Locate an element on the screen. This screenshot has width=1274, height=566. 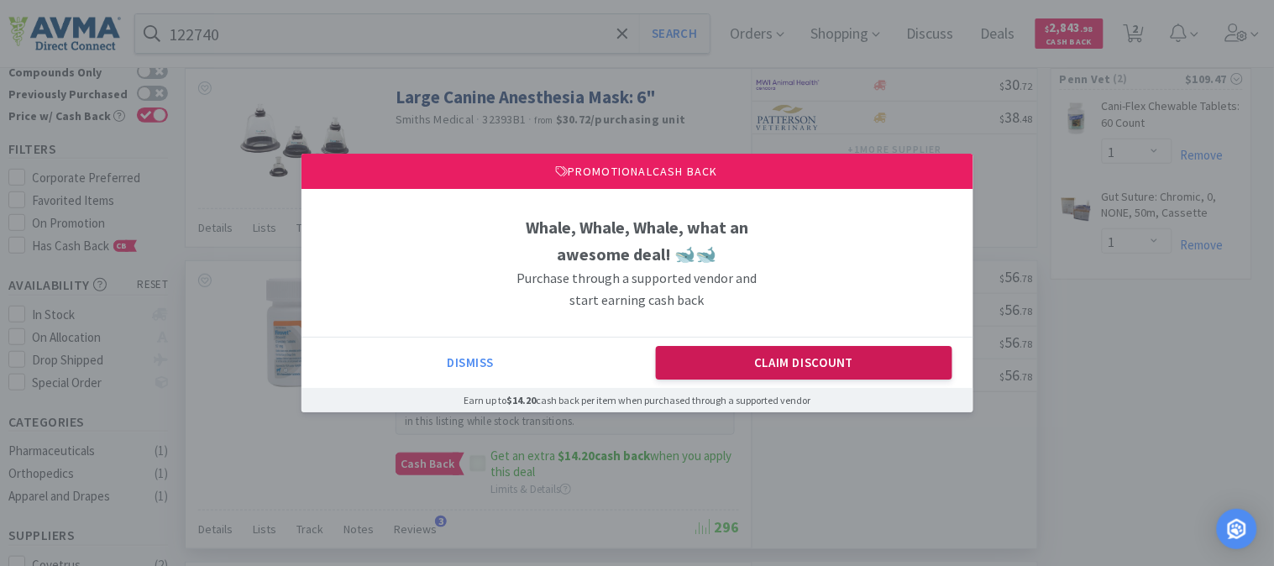
h1: Whale, Whale, Whale, what an awesome deal! 🐋🐋 is located at coordinates (637, 242).